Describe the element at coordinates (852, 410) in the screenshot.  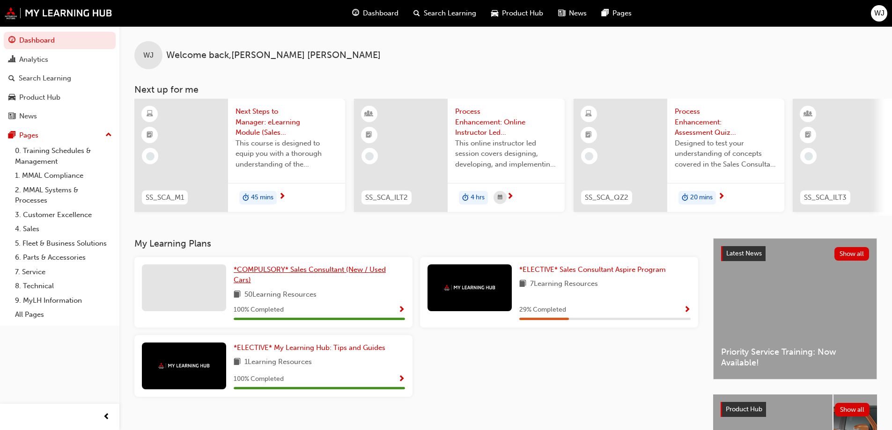
I see `button: Show all` at that location.